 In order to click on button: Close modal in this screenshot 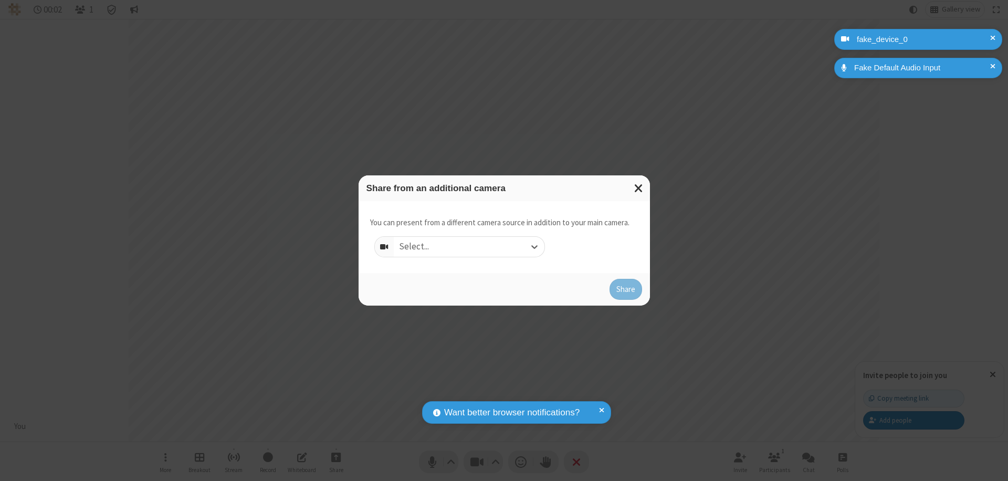, I will do `click(639, 188)`.